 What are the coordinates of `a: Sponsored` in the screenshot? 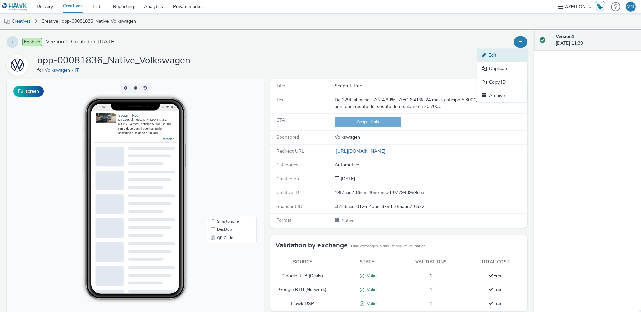 It's located at (161, 60).